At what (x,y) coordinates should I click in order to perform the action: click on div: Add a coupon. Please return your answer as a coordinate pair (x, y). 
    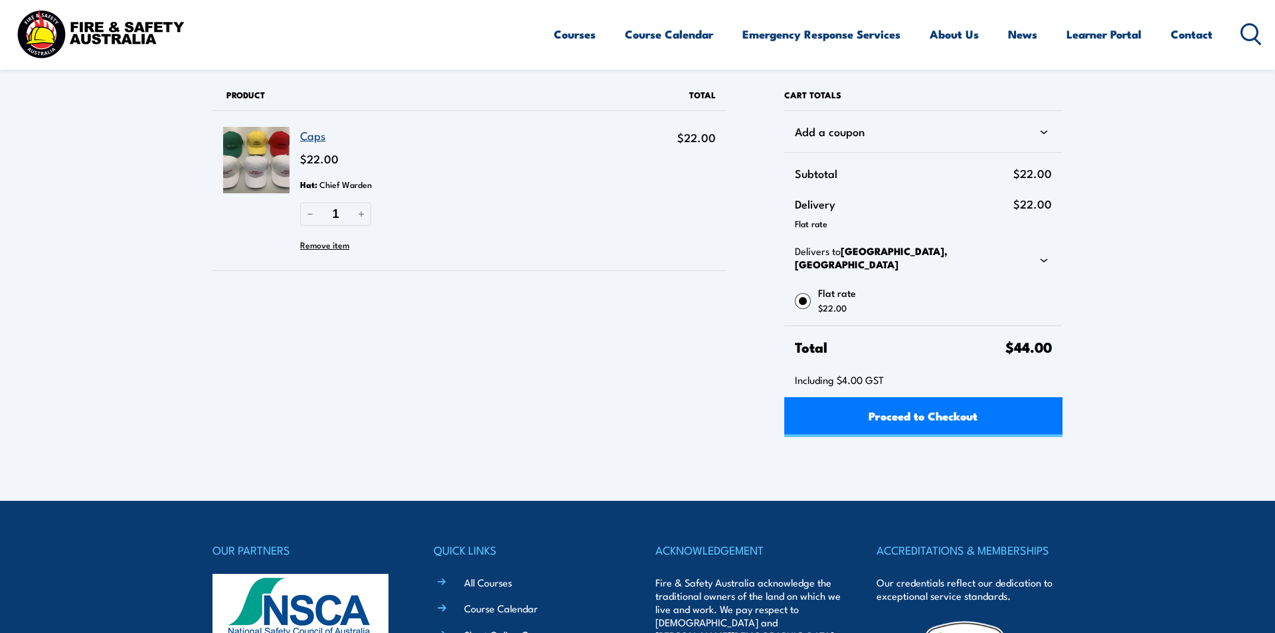
    Looking at the image, I should click on (923, 132).